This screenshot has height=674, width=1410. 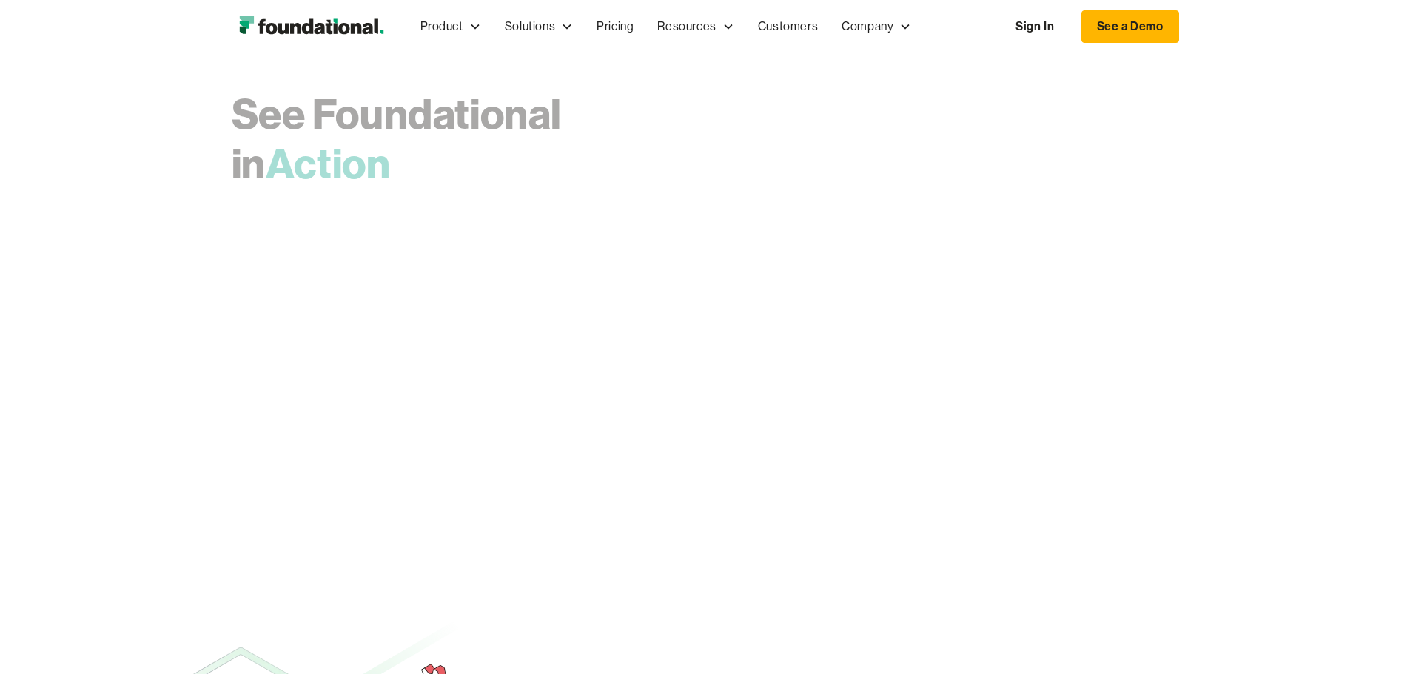 What do you see at coordinates (788, 27) in the screenshot?
I see `a: Customers` at bounding box center [788, 27].